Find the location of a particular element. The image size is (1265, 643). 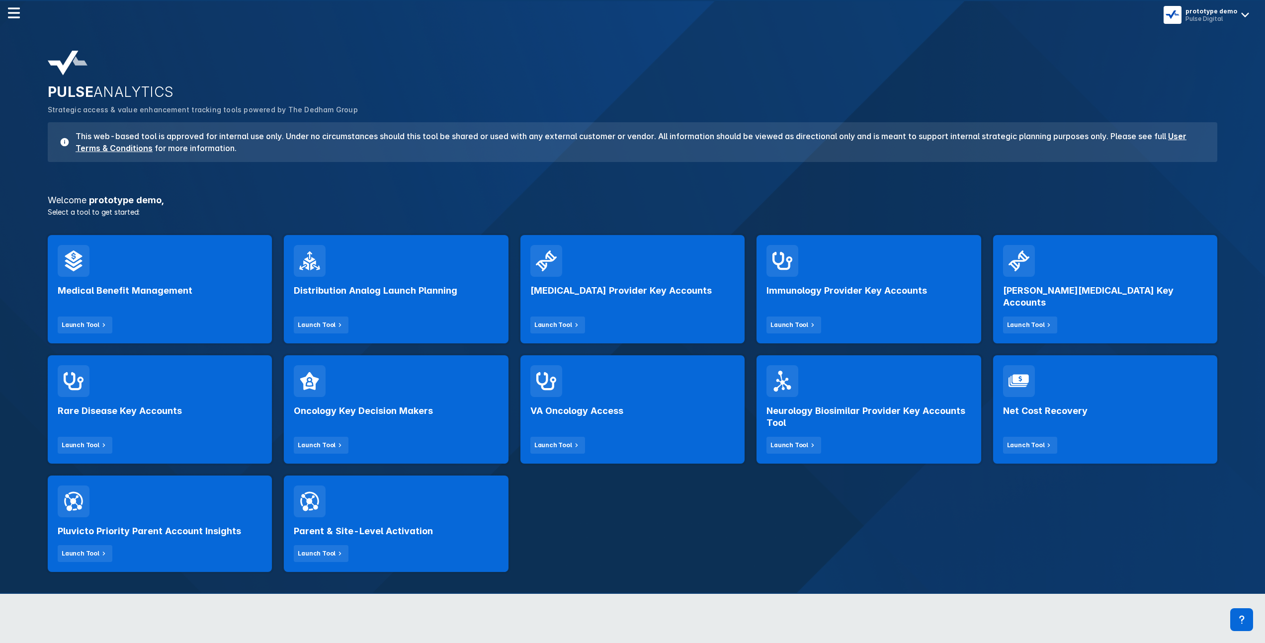

h2: Net Cost Recovery is located at coordinates (1046, 411).